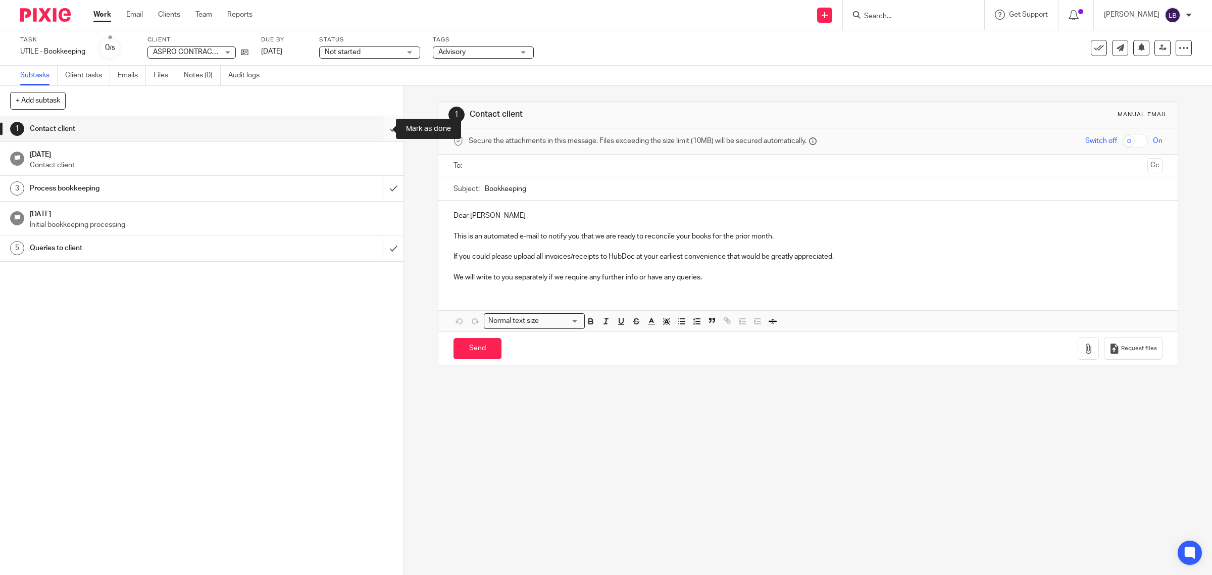 The height and width of the screenshot is (575, 1212). I want to click on label: Task, so click(53, 40).